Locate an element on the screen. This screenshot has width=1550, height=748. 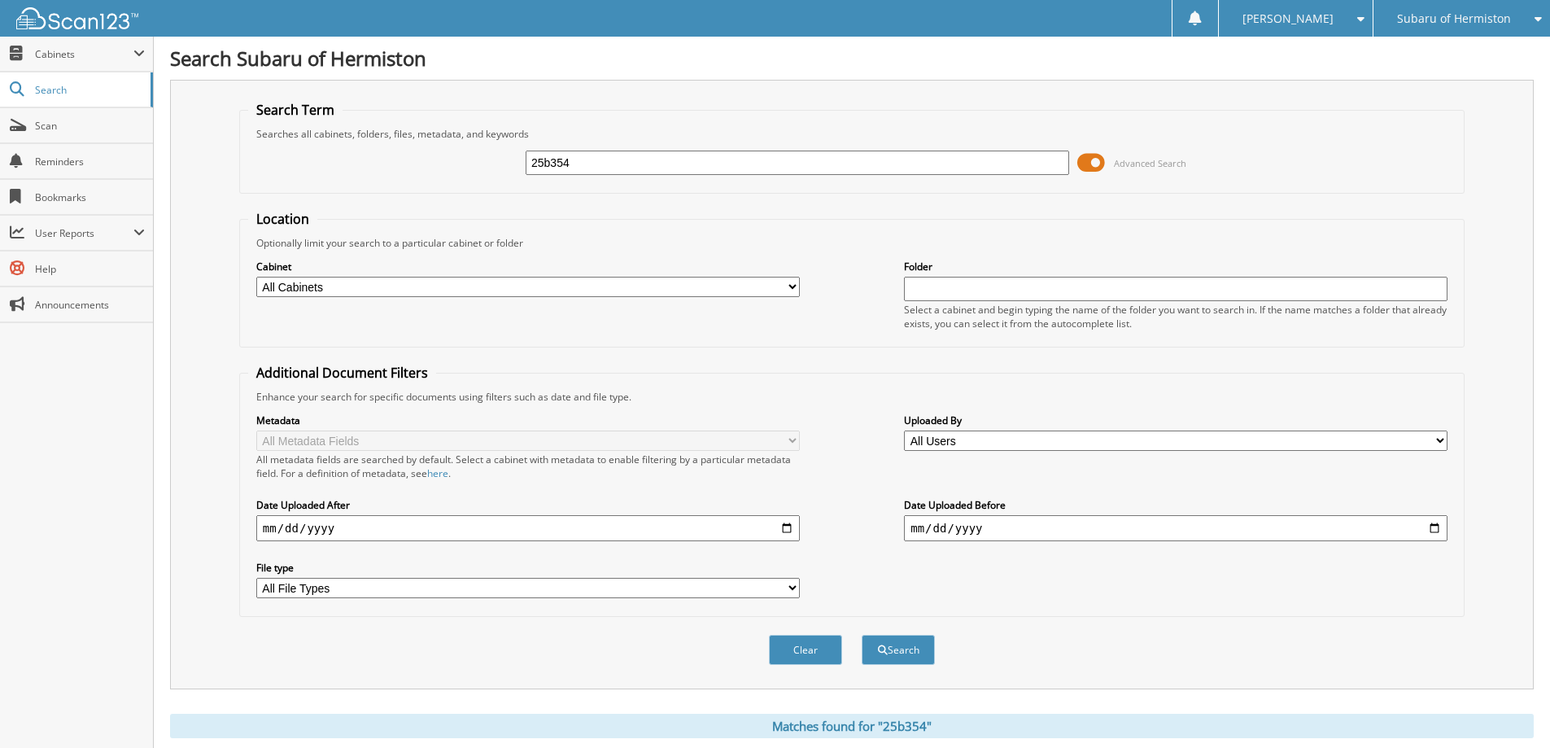
label: Metadata is located at coordinates (528, 420).